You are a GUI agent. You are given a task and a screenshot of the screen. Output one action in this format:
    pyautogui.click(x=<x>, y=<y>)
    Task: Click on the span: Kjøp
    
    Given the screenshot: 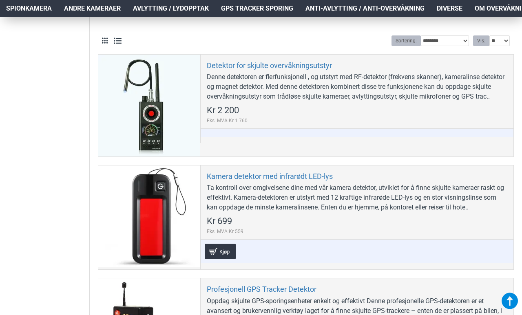 What is the action you would take?
    pyautogui.click(x=224, y=251)
    